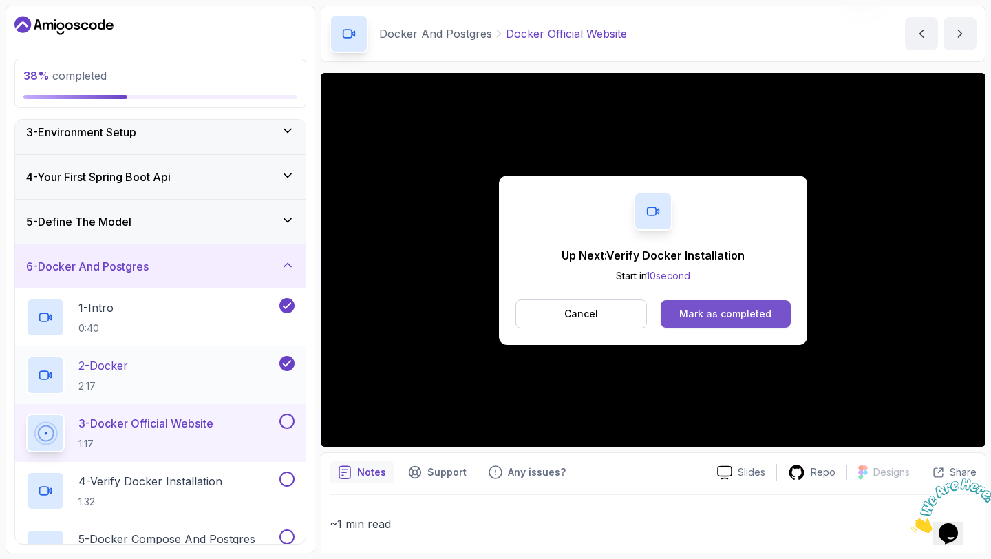 This screenshot has width=991, height=559. I want to click on p: Up Next: Verify Docker Installation, so click(653, 255).